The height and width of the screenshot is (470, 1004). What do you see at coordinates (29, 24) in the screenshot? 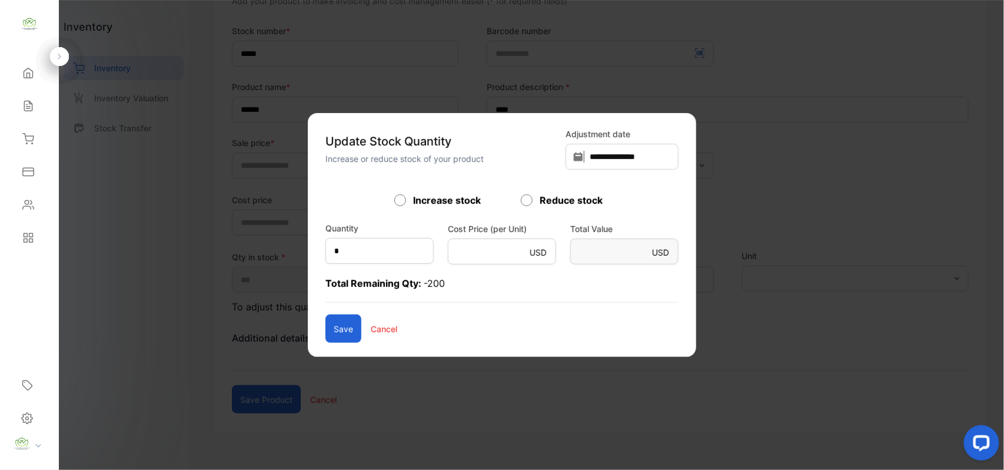
I see `img: logo` at bounding box center [29, 24].